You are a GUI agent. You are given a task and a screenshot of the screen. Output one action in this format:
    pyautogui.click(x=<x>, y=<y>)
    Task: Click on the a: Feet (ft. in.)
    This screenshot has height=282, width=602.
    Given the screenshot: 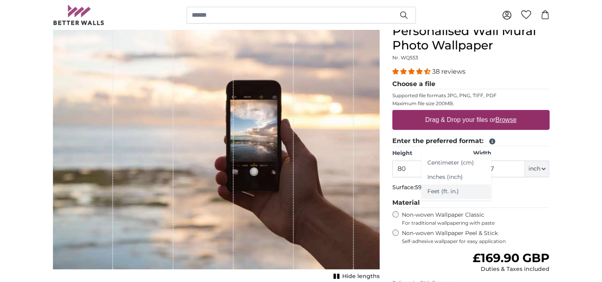 What is the action you would take?
    pyautogui.click(x=456, y=191)
    